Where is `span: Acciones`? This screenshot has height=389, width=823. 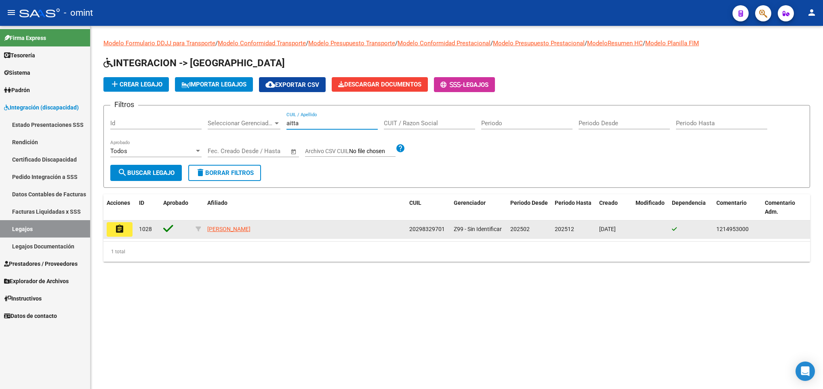 span: Acciones is located at coordinates (118, 203).